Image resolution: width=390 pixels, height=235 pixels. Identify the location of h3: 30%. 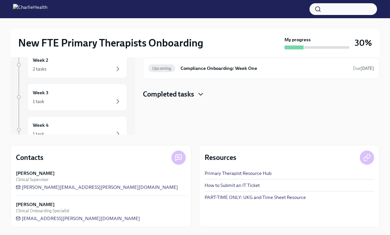
(363, 43).